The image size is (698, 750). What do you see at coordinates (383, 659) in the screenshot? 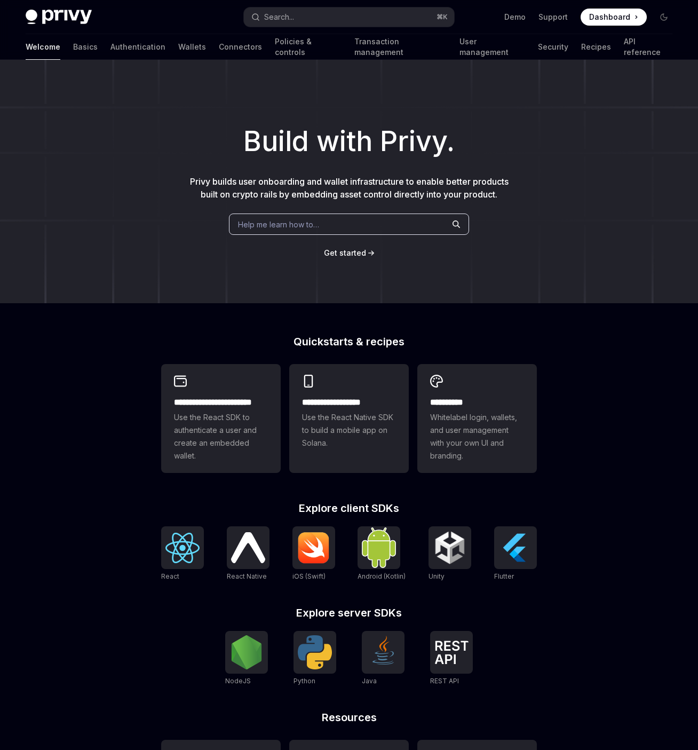
I see `a: JavaJava` at bounding box center [383, 659].